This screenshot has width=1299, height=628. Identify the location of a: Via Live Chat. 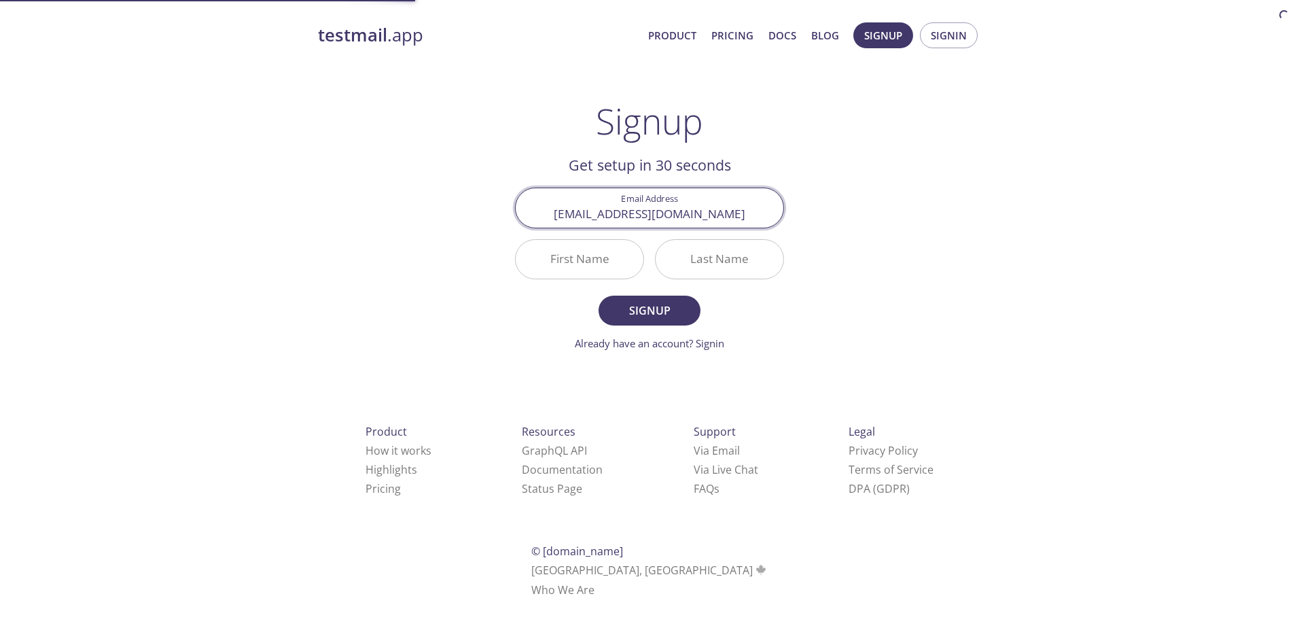
(726, 469).